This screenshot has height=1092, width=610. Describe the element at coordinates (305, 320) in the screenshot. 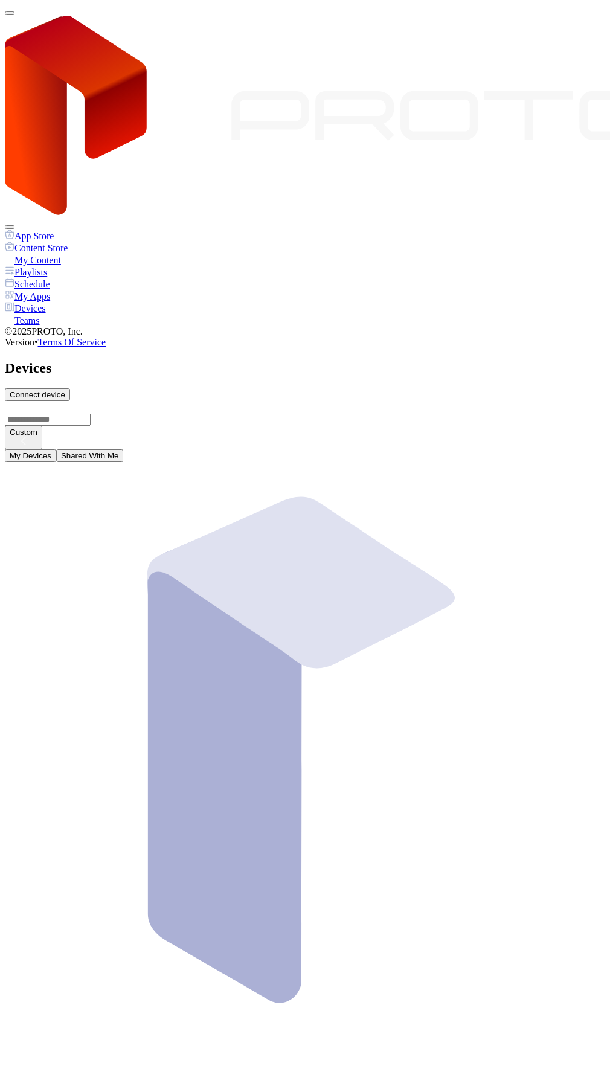

I see `a: Teams` at that location.